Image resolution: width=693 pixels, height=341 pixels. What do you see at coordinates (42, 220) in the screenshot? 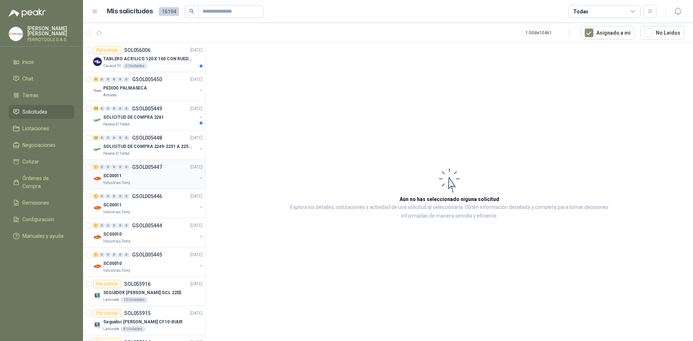
I see `a: Configuración` at bounding box center [42, 220].